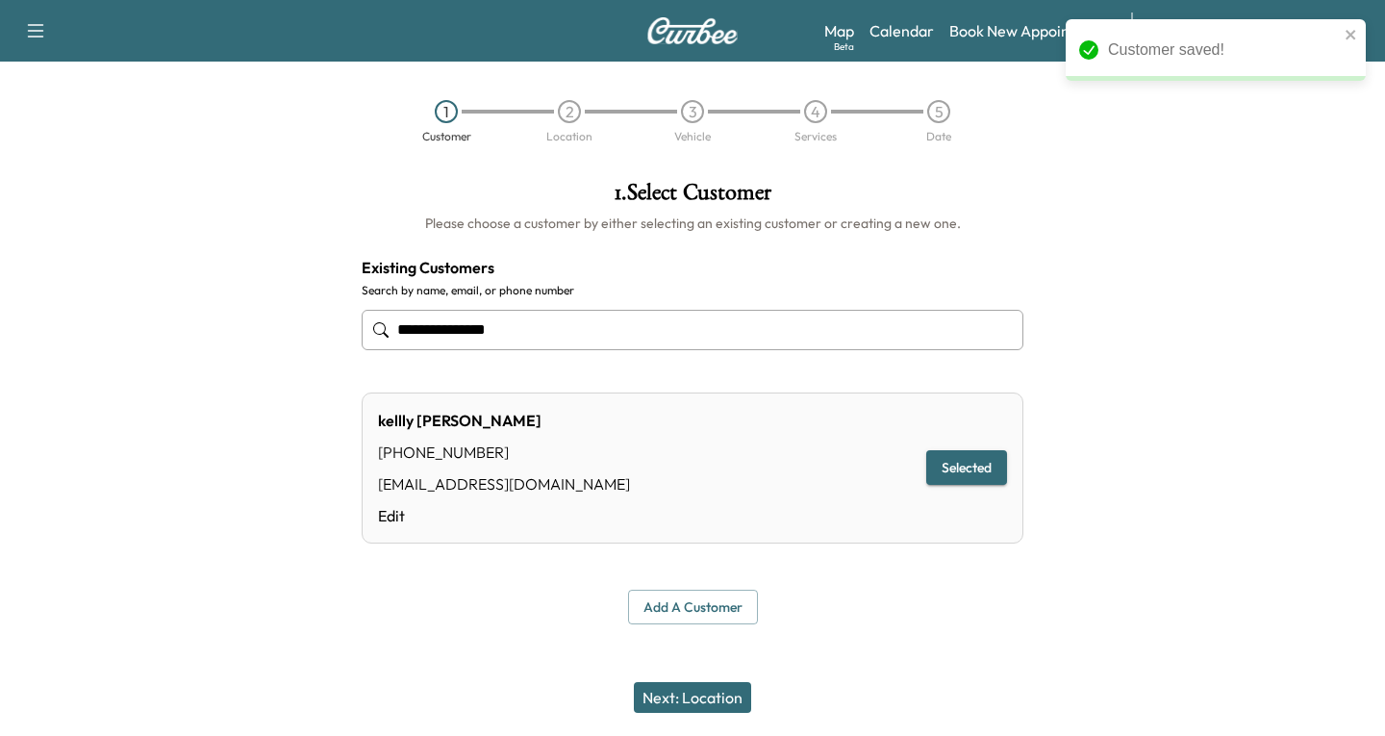  What do you see at coordinates (693, 137) in the screenshot?
I see `div: Vehicle` at bounding box center [693, 137].